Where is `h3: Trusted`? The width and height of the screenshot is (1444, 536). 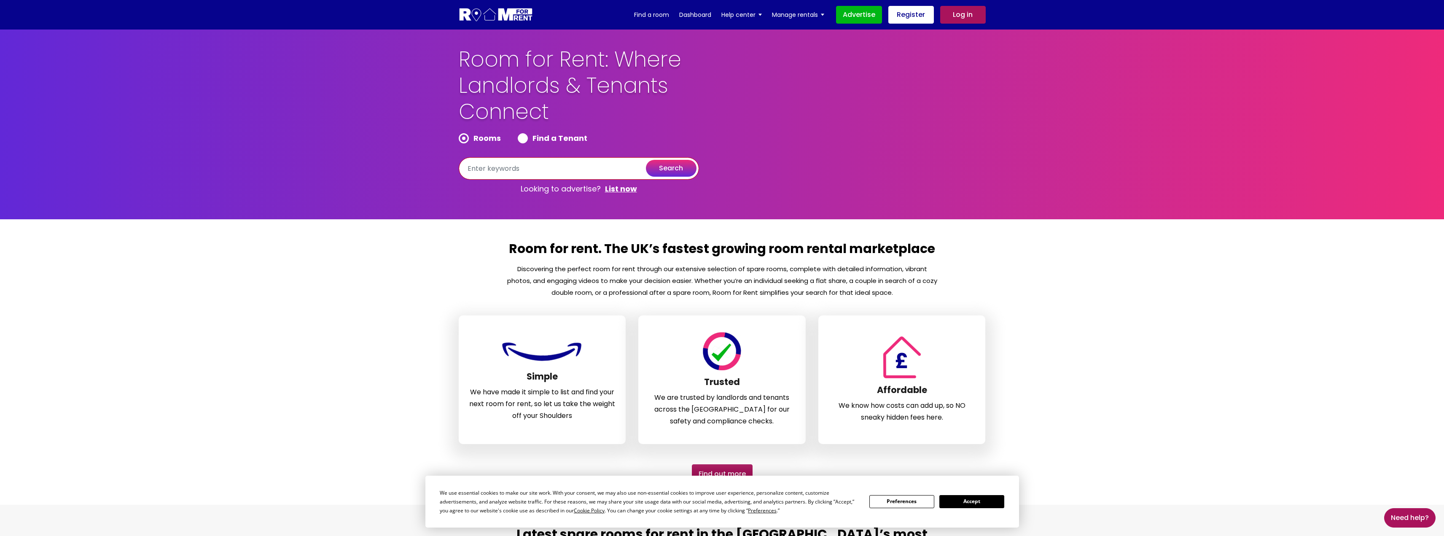 h3: Trusted is located at coordinates (722, 384).